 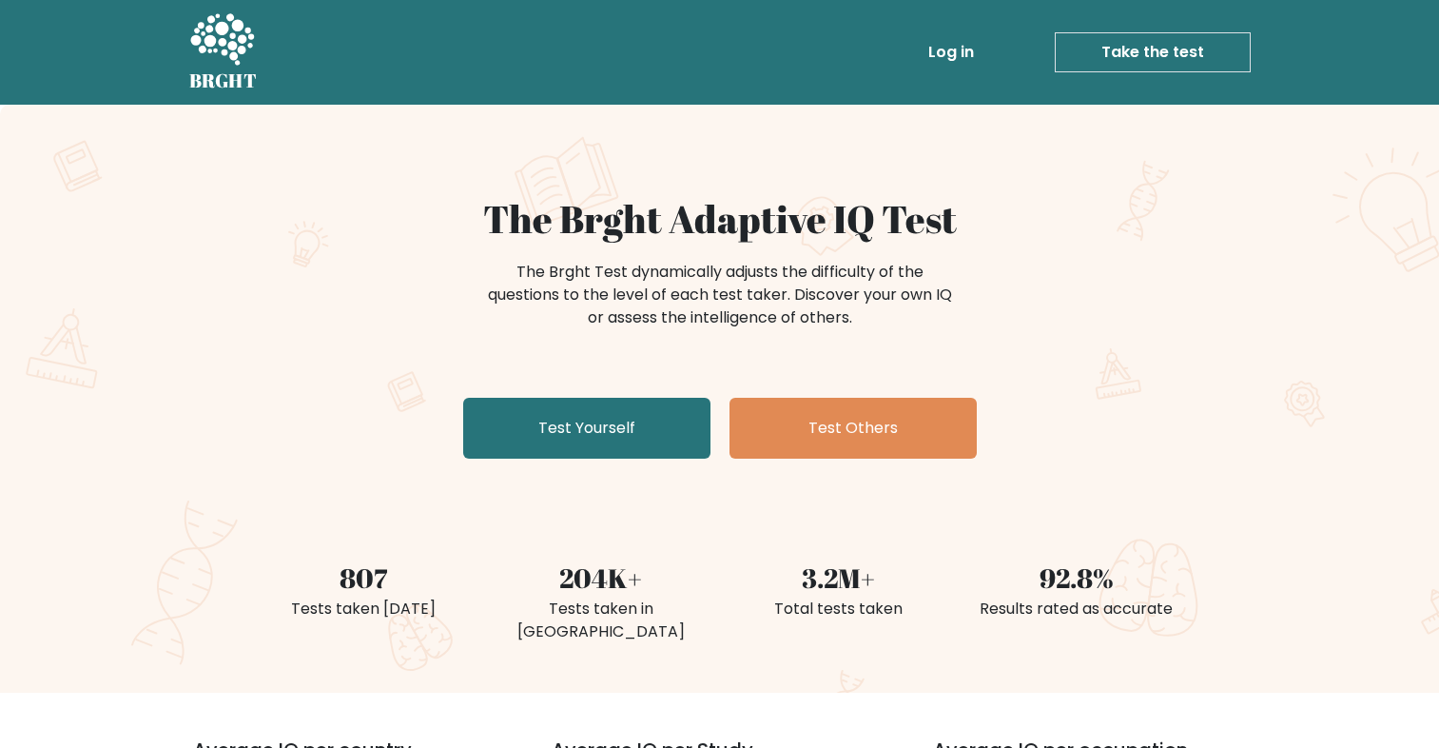 I want to click on div: Total tests taken, so click(x=839, y=609).